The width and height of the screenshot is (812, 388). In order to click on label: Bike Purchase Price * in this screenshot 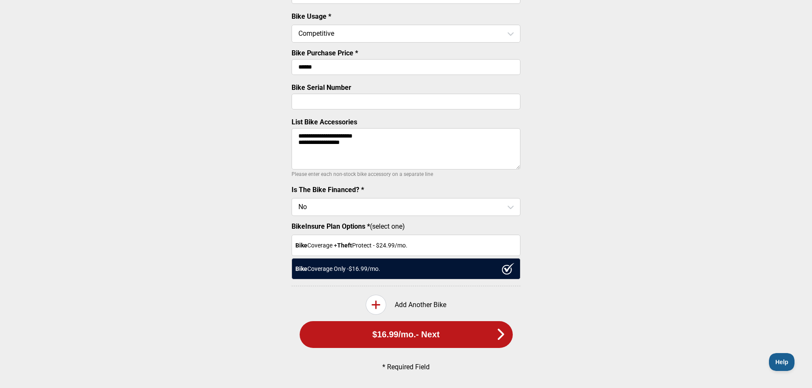, I will do `click(325, 53)`.